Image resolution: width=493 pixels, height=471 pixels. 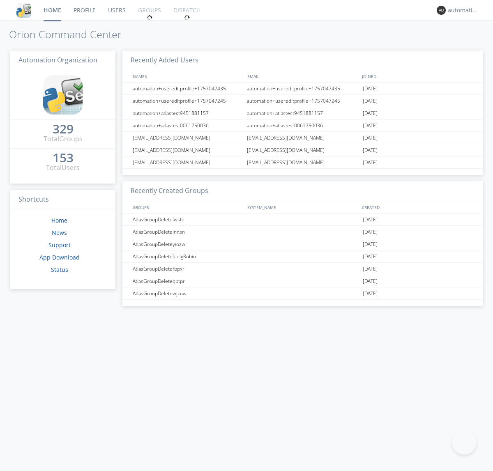 I want to click on h3: Shortcuts, so click(x=63, y=200).